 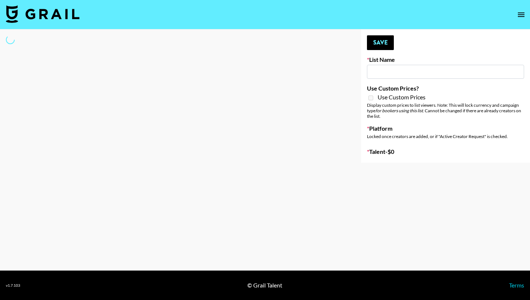 I want to click on div: © Grail Talent, so click(x=265, y=285).